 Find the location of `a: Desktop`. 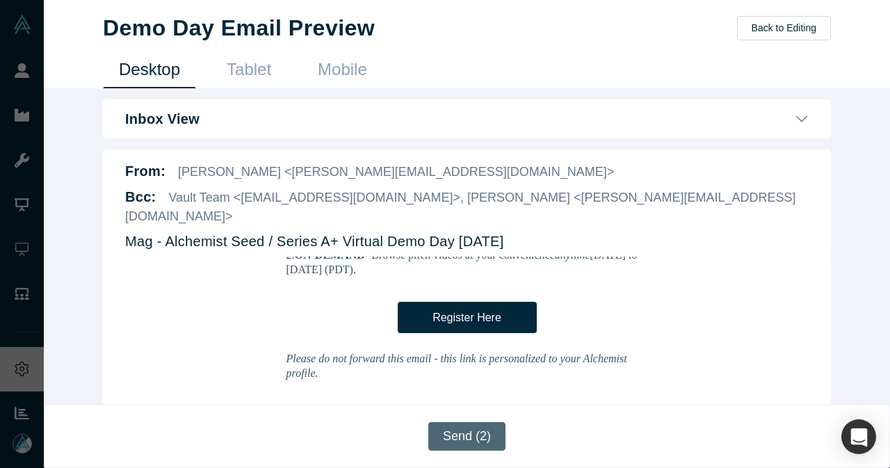

a: Desktop is located at coordinates (149, 72).